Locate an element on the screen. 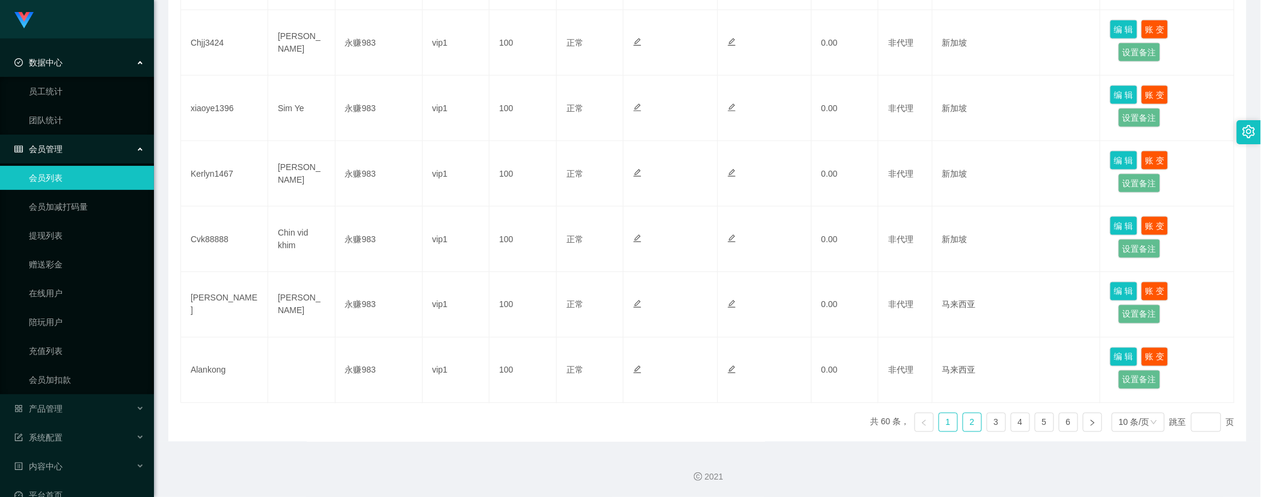 The width and height of the screenshot is (1261, 497). span: 产品管理 is located at coordinates (38, 409).